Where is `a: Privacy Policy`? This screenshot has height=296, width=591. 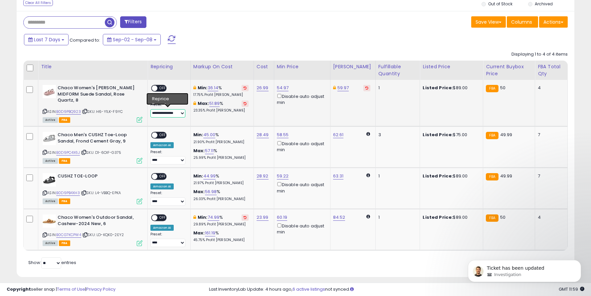
a: Privacy Policy is located at coordinates (101, 289).